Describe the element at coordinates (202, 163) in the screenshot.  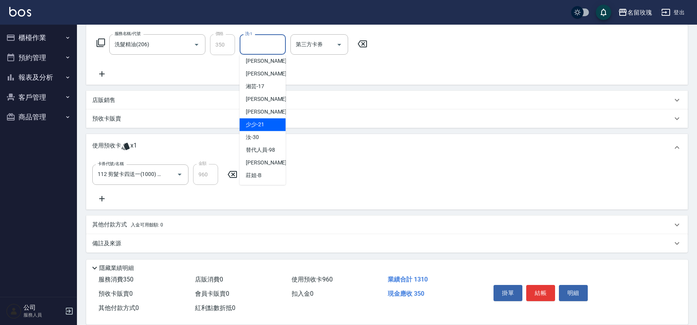
I see `label: 金額` at that location.